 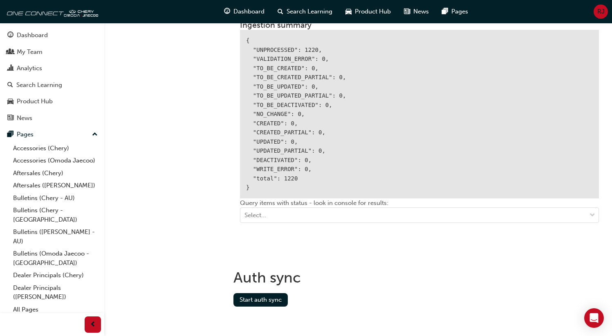 I want to click on a: Search Learning, so click(x=52, y=85).